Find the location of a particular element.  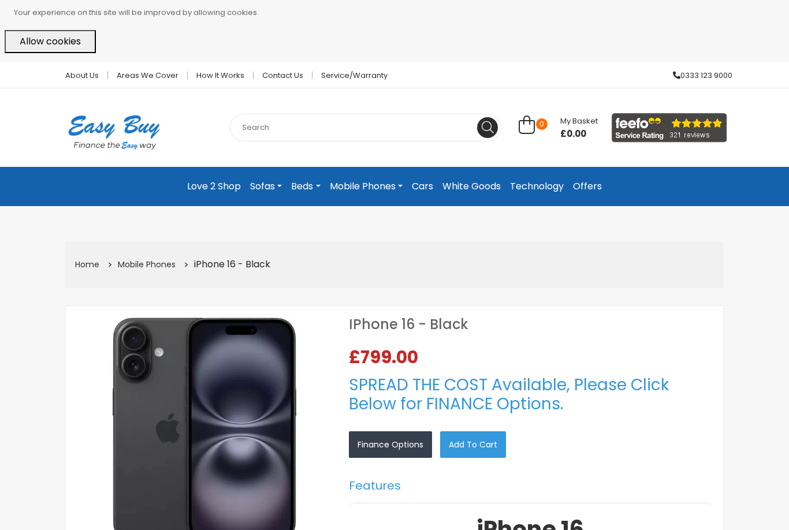

h3: SPREAD THE COST Available, Please Click Below for FINANCE Options. is located at coordinates (530, 394).